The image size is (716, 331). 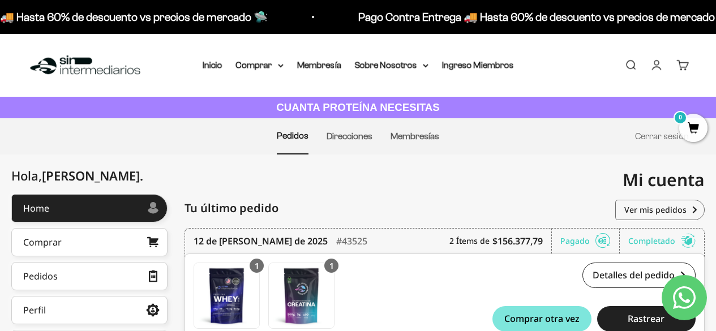 What do you see at coordinates (542, 319) in the screenshot?
I see `span: Comprar otra vez` at bounding box center [542, 319].